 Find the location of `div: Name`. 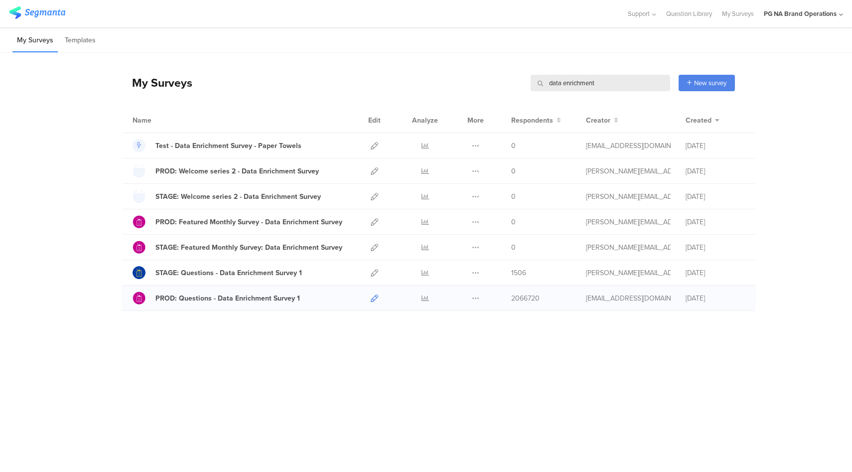

div: Name is located at coordinates (162, 120).